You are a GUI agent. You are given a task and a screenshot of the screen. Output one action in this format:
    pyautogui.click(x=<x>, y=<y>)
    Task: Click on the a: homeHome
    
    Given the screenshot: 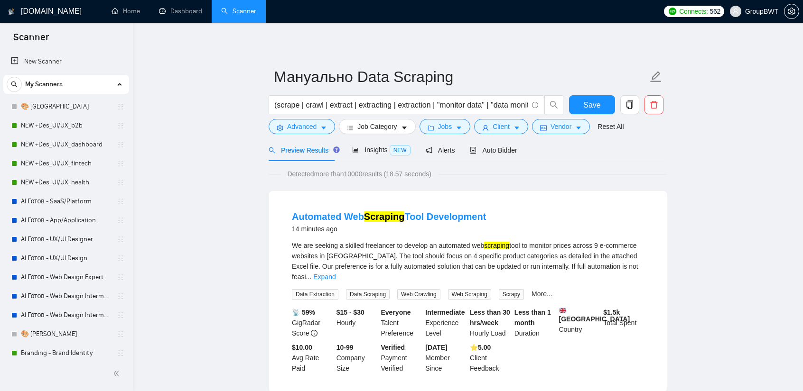 What is the action you would take?
    pyautogui.click(x=126, y=11)
    